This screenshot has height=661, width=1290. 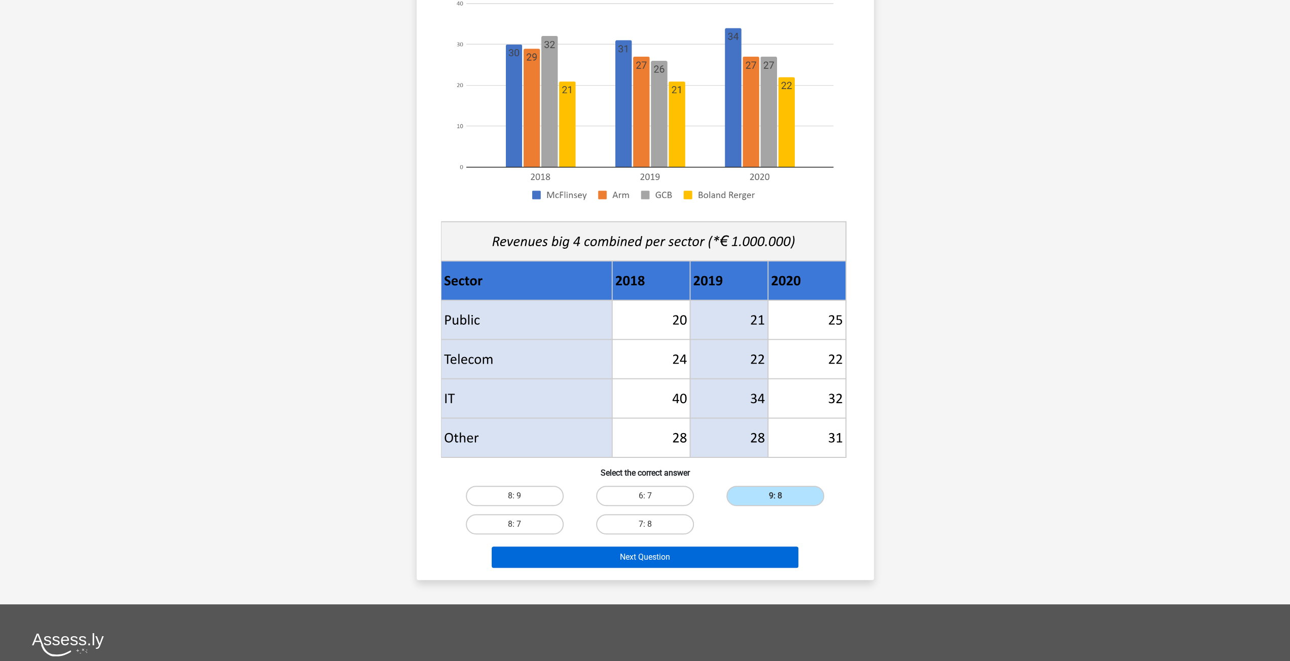 What do you see at coordinates (775, 496) in the screenshot?
I see `label: 9: 8` at bounding box center [775, 496].